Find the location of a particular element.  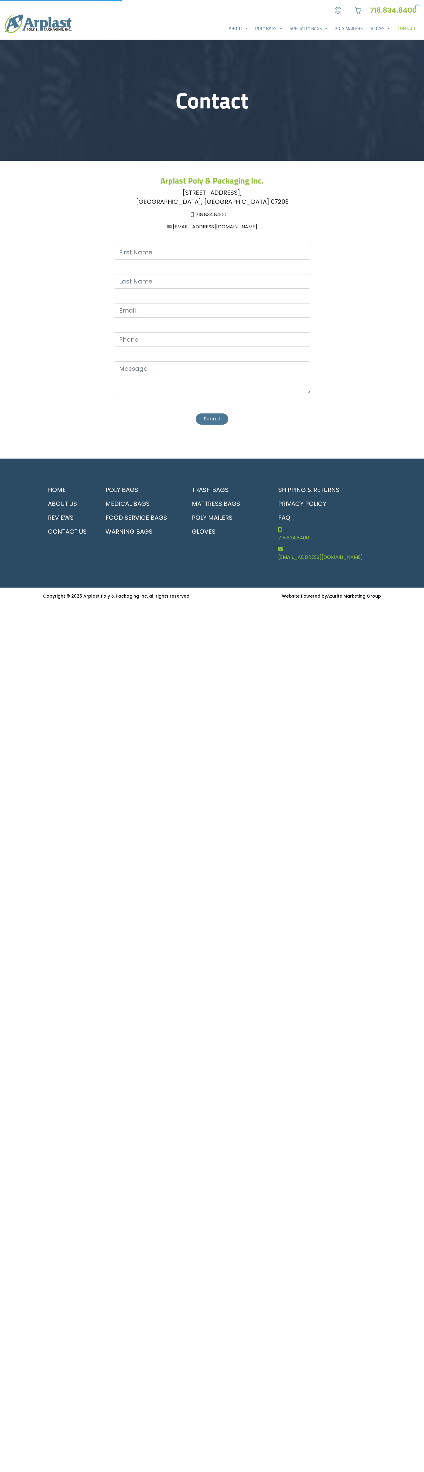

a: About is located at coordinates (238, 28).